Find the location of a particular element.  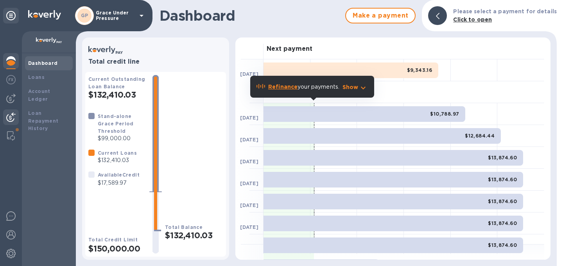

b: $10,788.97 is located at coordinates (444, 114).